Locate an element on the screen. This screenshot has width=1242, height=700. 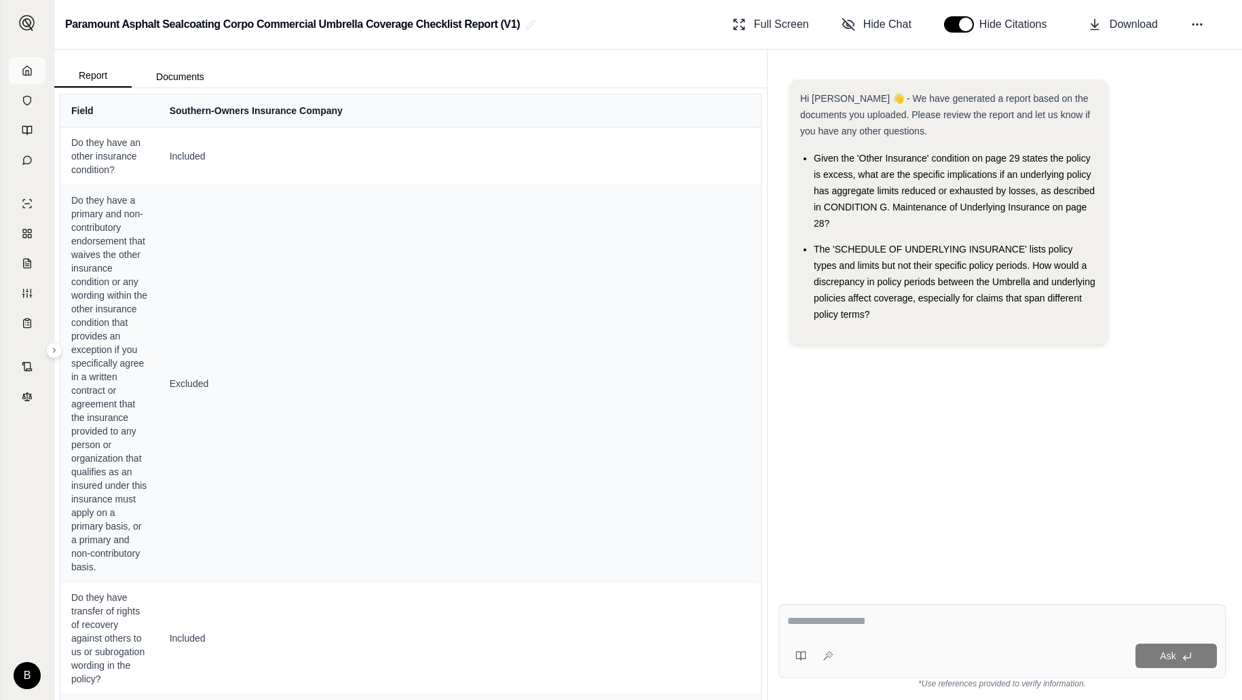
th: Southern-Owners Insurance Company is located at coordinates (459, 111).